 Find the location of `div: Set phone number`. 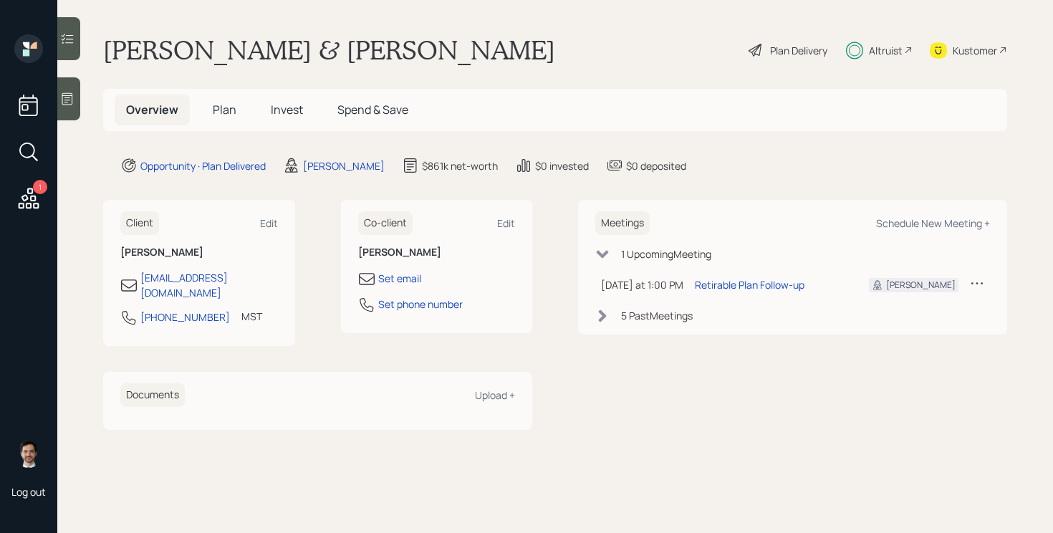

div: Set phone number is located at coordinates (421, 304).